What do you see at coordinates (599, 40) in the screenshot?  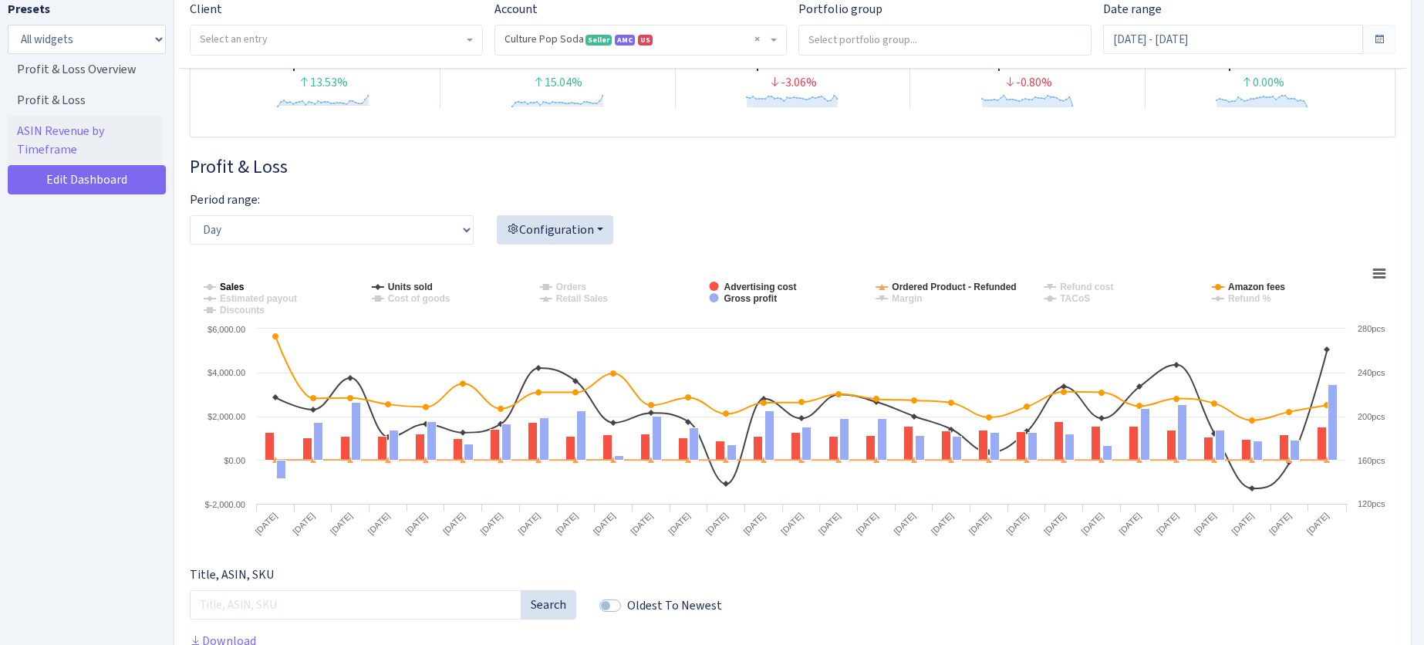 I see `span: Seller` at bounding box center [599, 40].